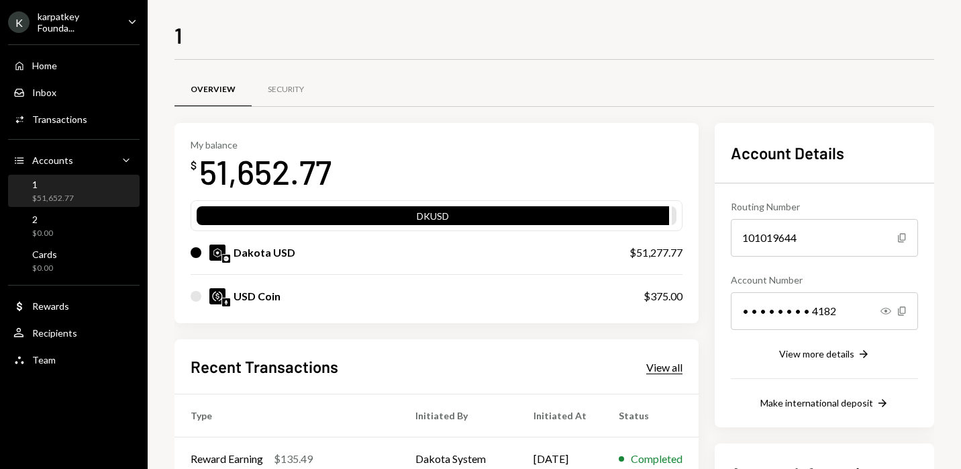 The width and height of the screenshot is (961, 469). What do you see at coordinates (825, 279) in the screenshot?
I see `div: Account Number` at bounding box center [825, 279].